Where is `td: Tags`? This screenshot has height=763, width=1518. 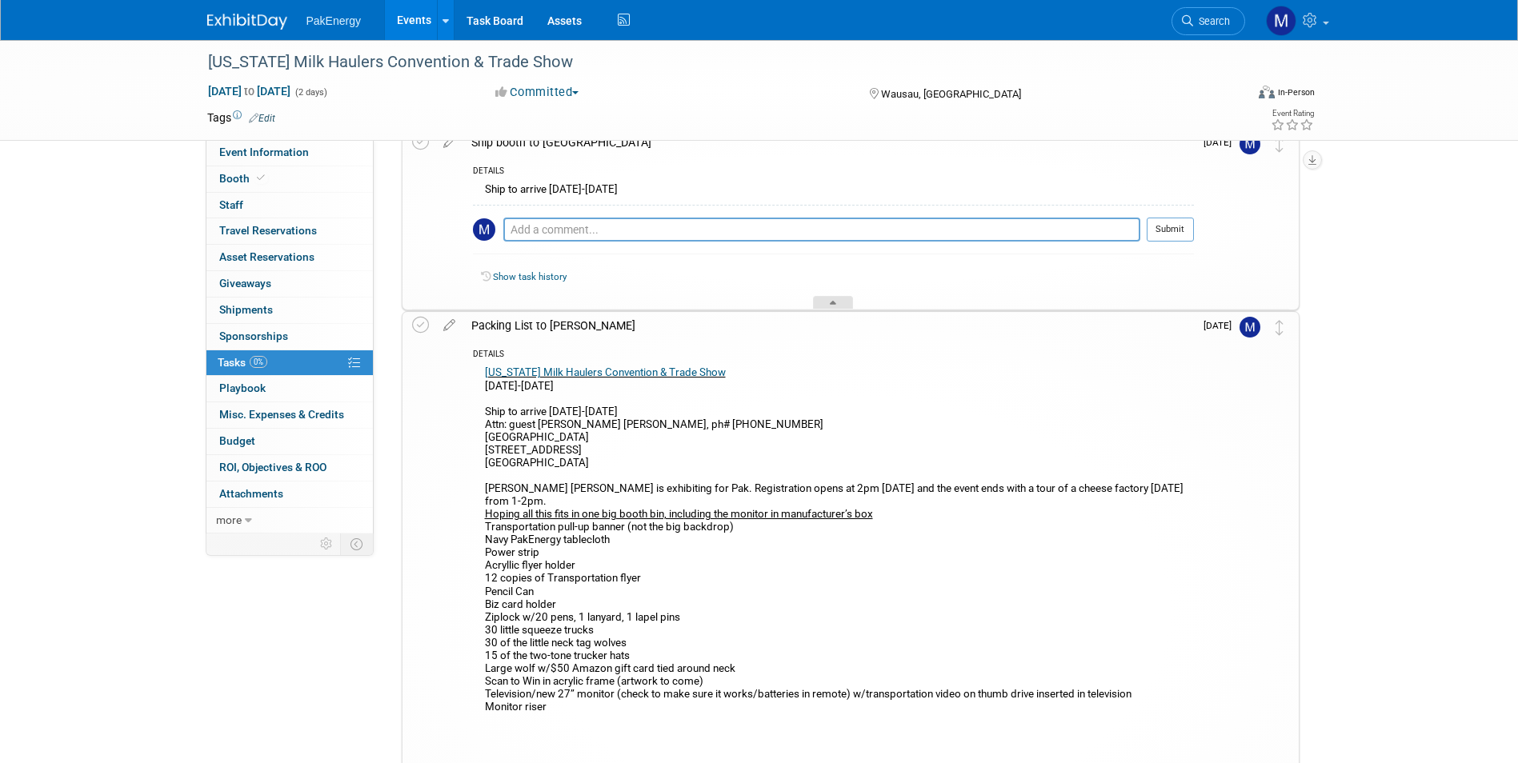
td: Tags is located at coordinates (241, 118).